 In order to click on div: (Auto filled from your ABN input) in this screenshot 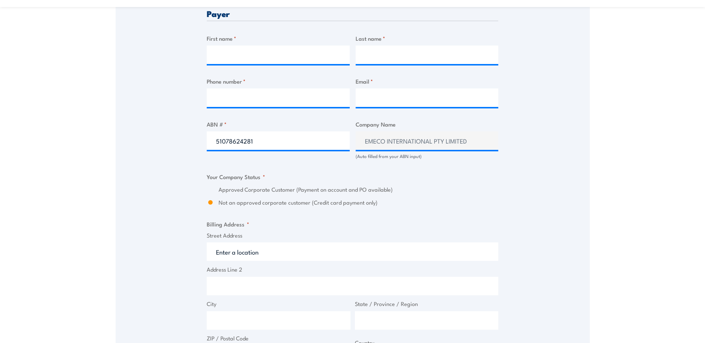, I will do `click(427, 156)`.